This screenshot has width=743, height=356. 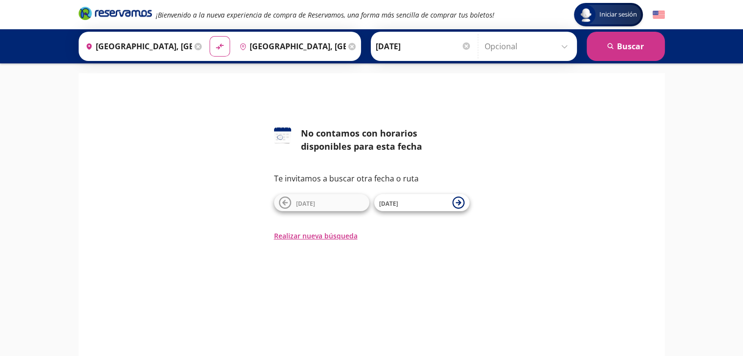 What do you see at coordinates (372, 179) in the screenshot?
I see `p: Te invitamos a buscar otra fecha o ruta` at bounding box center [372, 179].